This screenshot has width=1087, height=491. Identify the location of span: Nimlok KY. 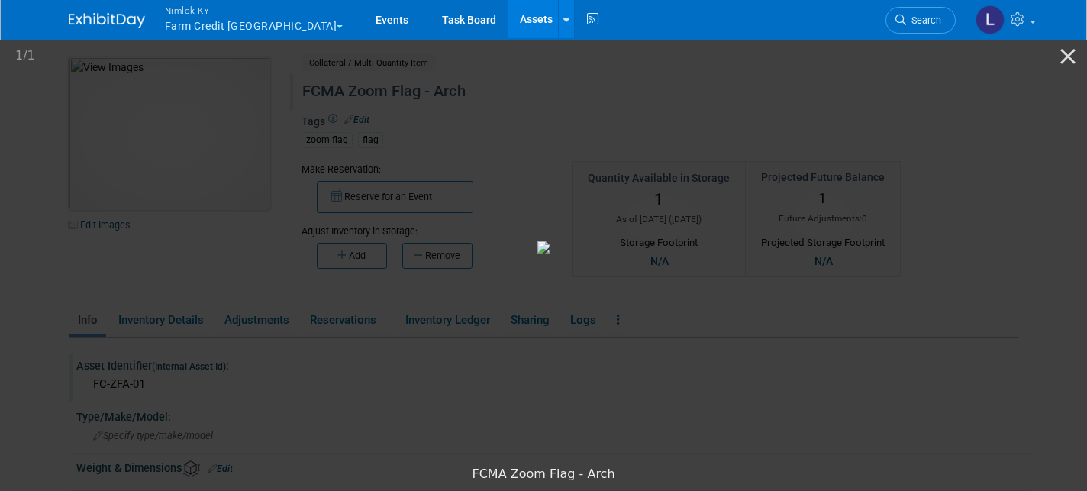
(254, 10).